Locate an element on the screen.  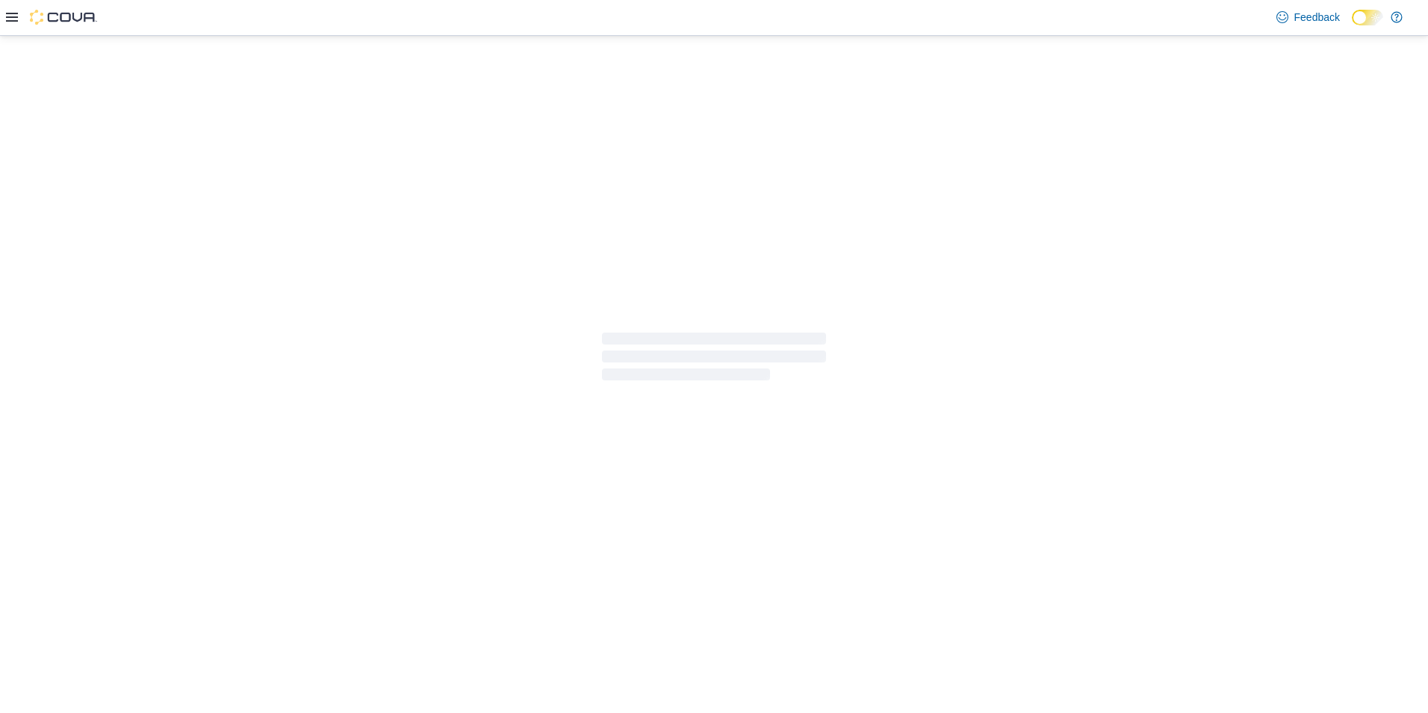
input: Dark Mode is located at coordinates (1368, 17).